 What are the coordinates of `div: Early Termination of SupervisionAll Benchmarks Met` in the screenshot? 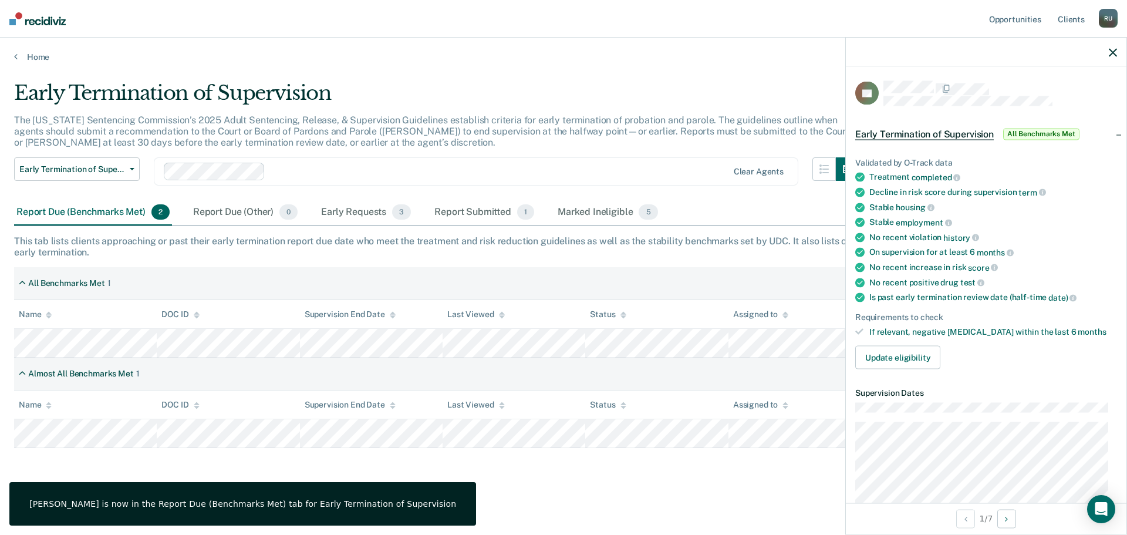 It's located at (986, 134).